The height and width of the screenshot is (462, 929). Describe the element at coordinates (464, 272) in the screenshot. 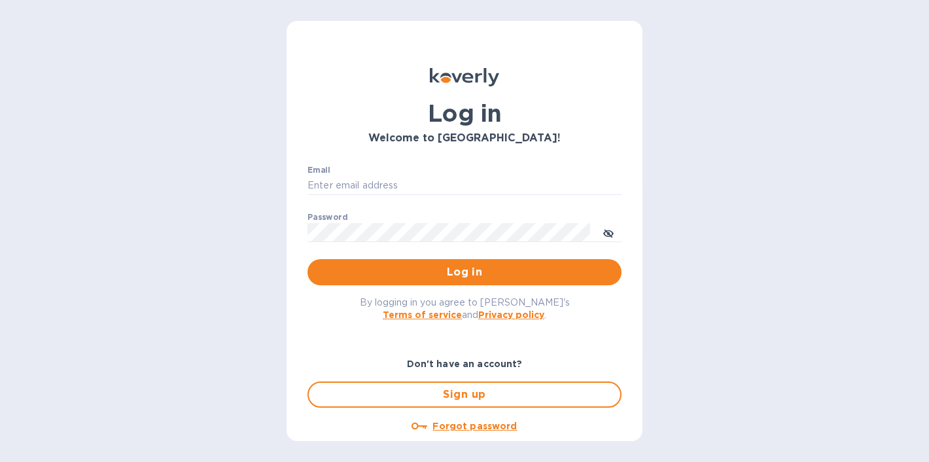

I see `span: Log in` at that location.